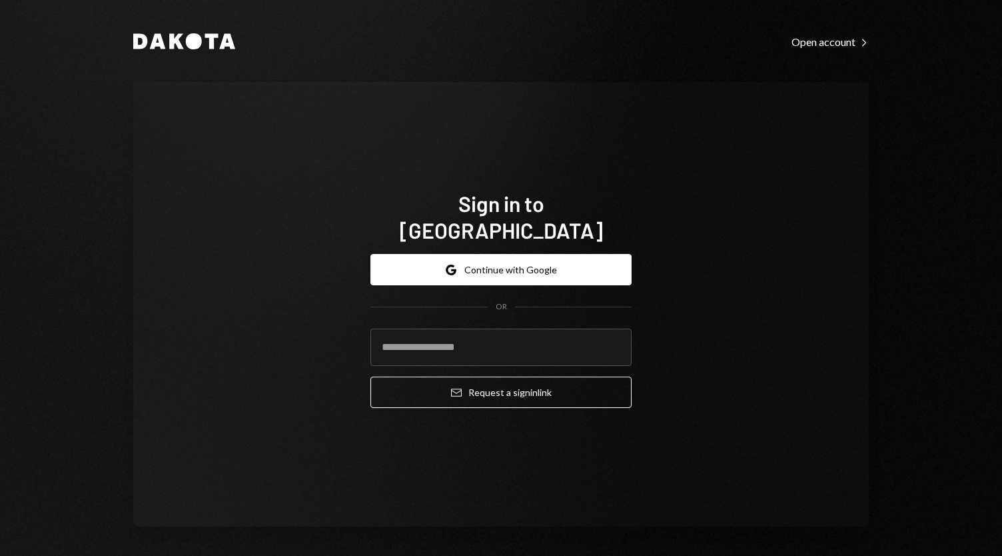 The width and height of the screenshot is (1002, 556). I want to click on button: Request a signinlink, so click(501, 392).